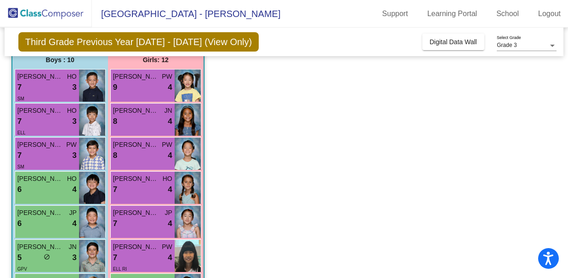 This screenshot has width=568, height=278. What do you see at coordinates (549, 14) in the screenshot?
I see `a: Logout` at bounding box center [549, 14].